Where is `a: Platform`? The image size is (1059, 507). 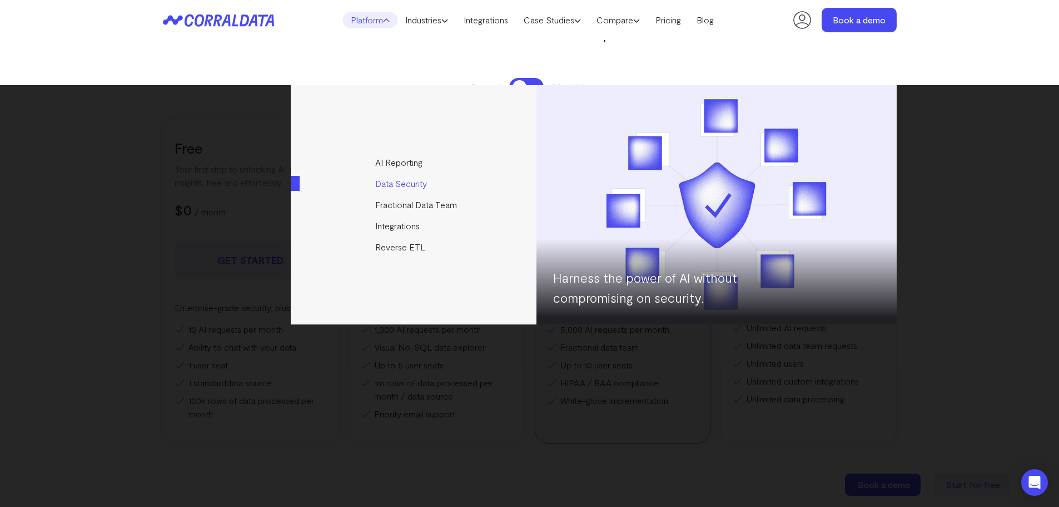 a: Platform is located at coordinates (370, 20).